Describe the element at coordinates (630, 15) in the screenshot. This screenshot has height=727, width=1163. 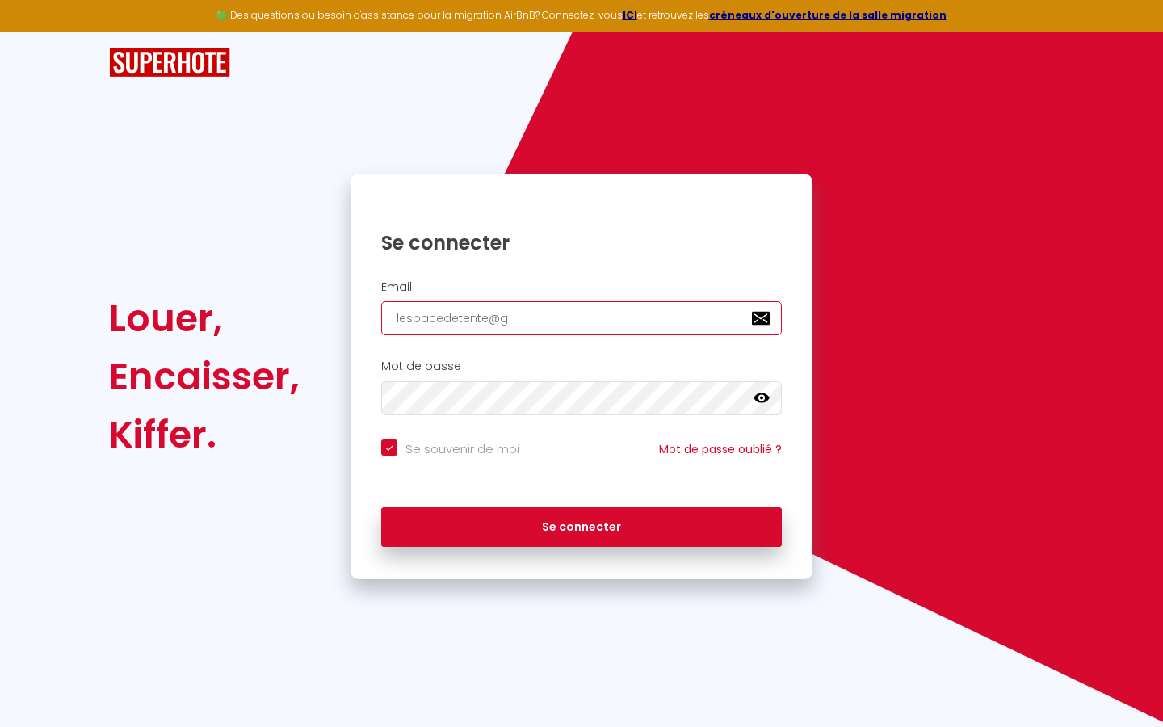
I see `strong: ICI` at that location.